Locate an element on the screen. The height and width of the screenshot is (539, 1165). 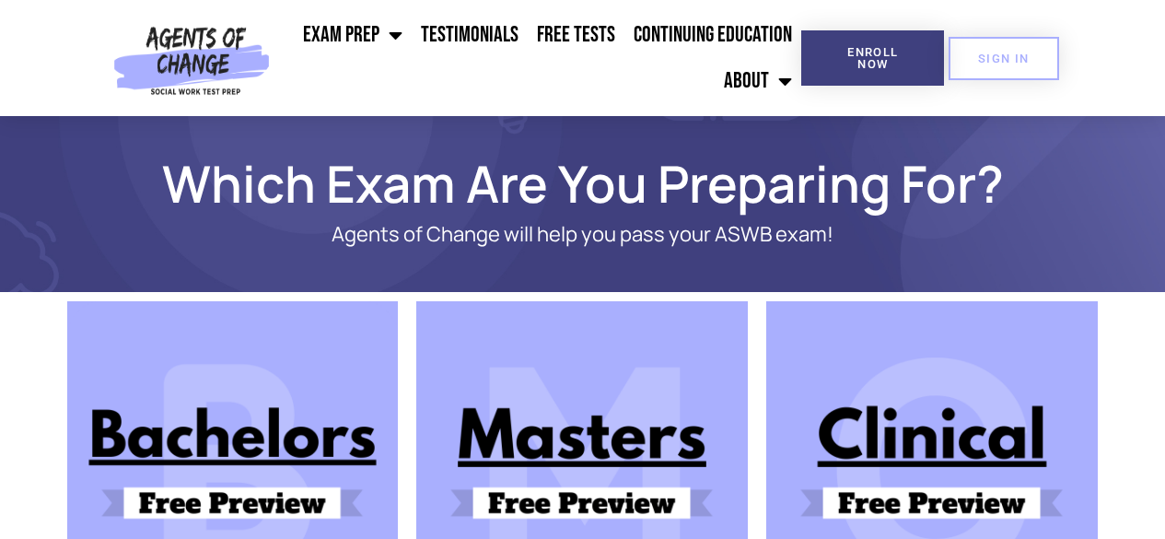
a: Exam Prep is located at coordinates (353, 35).